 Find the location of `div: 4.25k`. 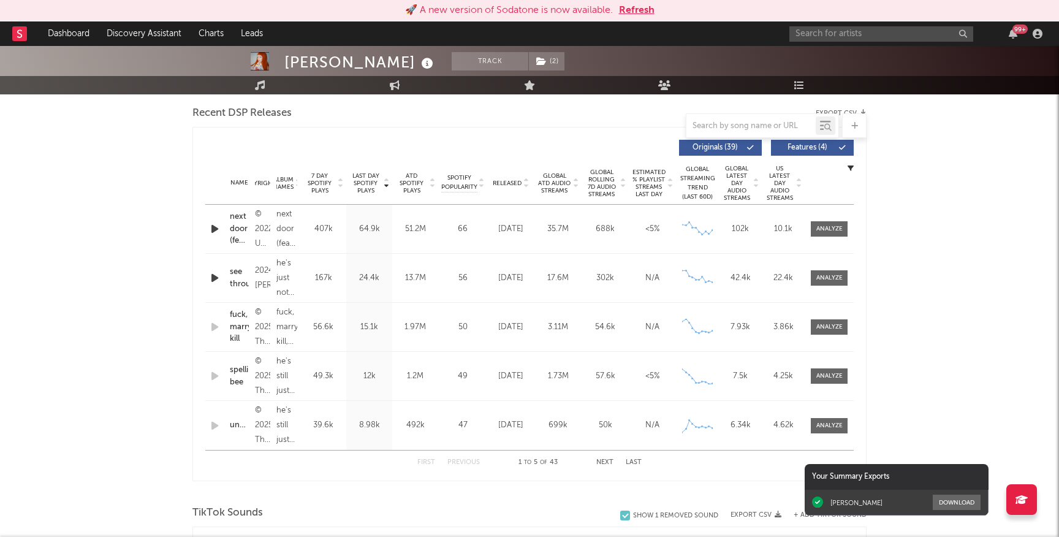

div: 4.25k is located at coordinates (783, 376).